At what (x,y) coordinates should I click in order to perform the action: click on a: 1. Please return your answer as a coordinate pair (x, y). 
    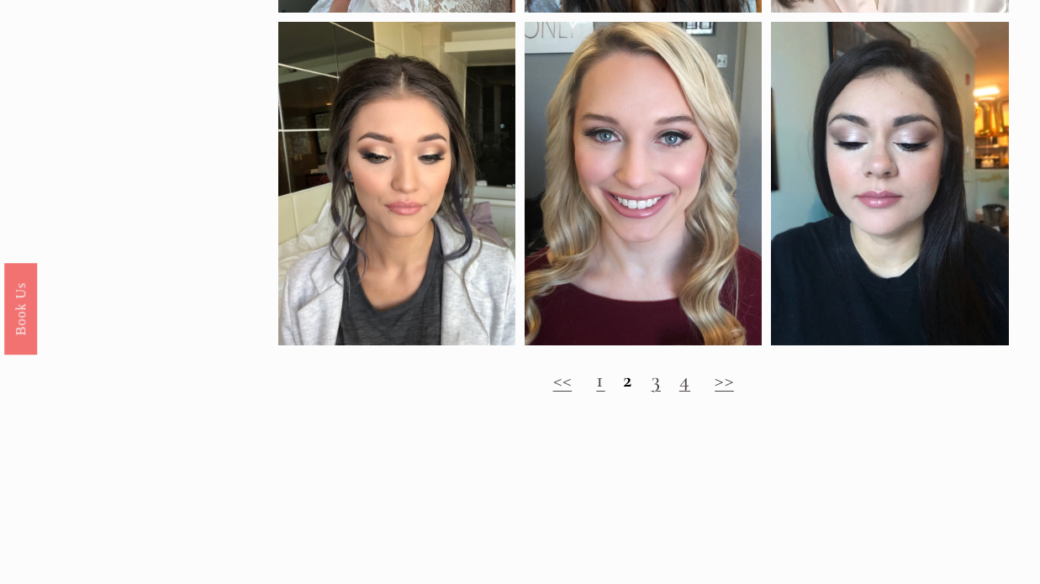
    Looking at the image, I should click on (600, 379).